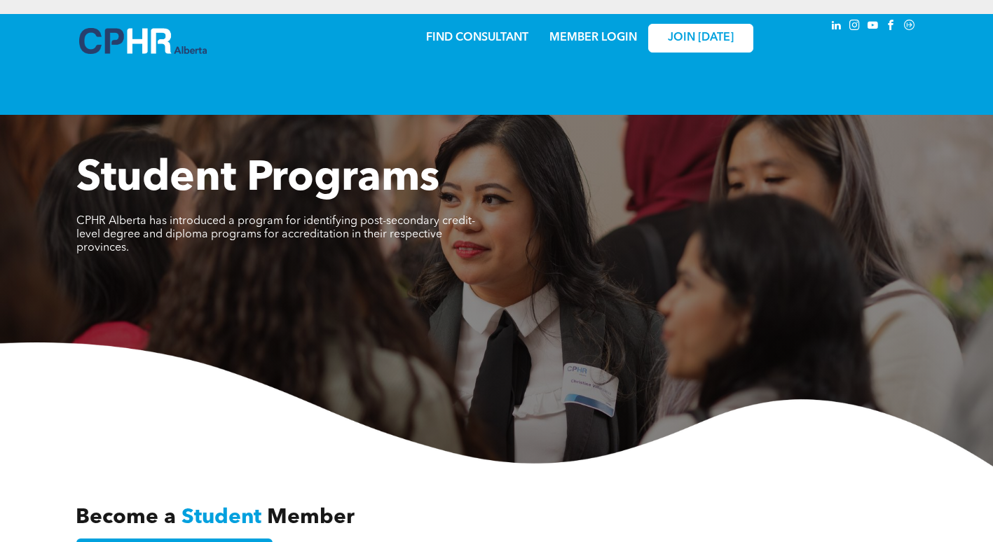 The image size is (993, 542). Describe the element at coordinates (221, 518) in the screenshot. I see `span: Student` at that location.